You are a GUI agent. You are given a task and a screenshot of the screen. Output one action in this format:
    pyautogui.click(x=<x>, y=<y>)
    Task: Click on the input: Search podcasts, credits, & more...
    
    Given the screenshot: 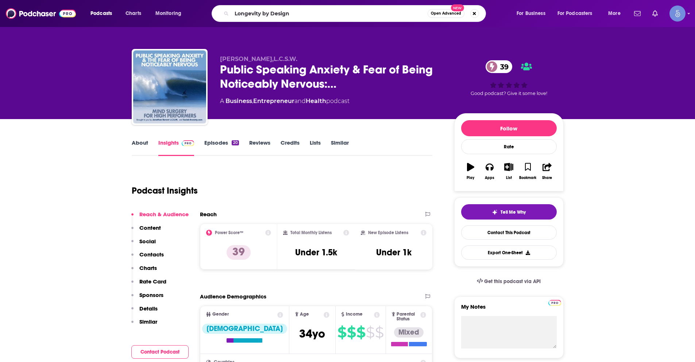 What is the action you would take?
    pyautogui.click(x=329, y=13)
    